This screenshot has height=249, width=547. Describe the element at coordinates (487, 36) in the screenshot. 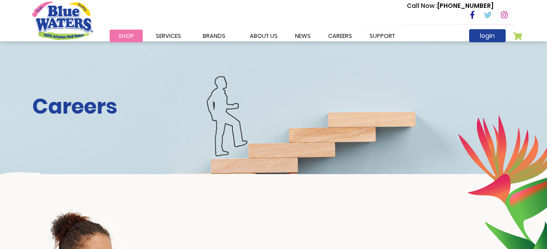

I see `a: login` at that location.